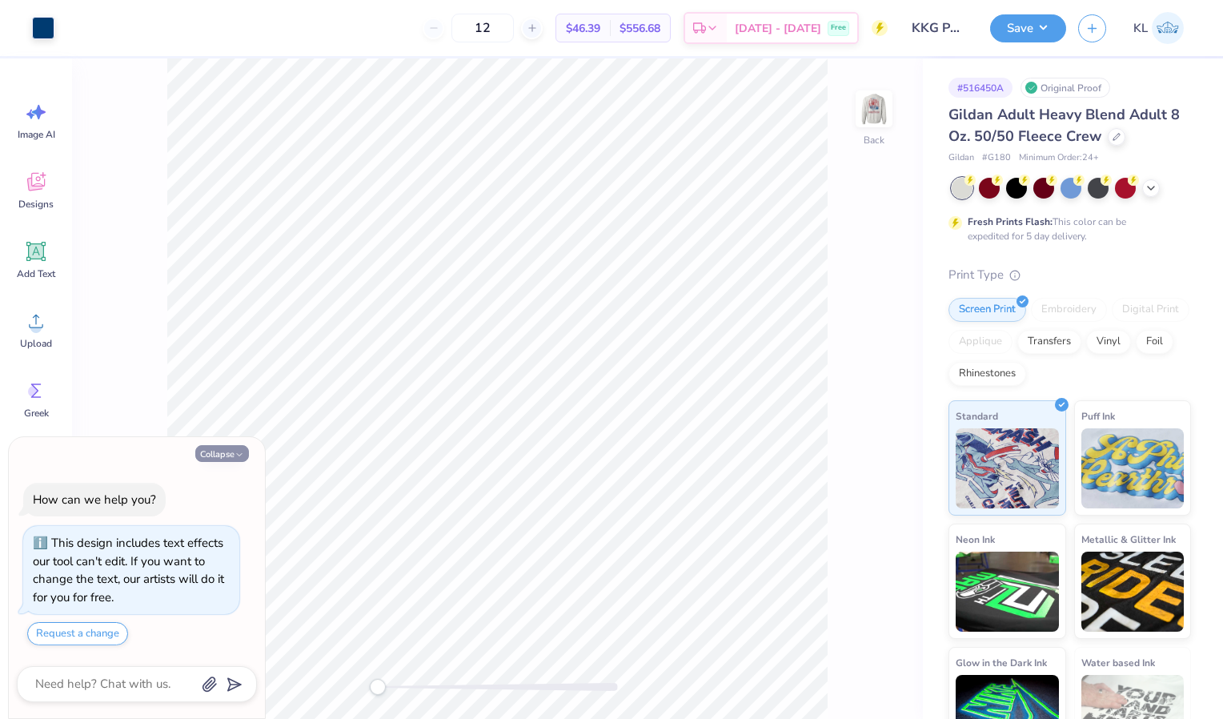 This screenshot has width=1223, height=719. Describe the element at coordinates (874, 140) in the screenshot. I see `div: Back` at that location.